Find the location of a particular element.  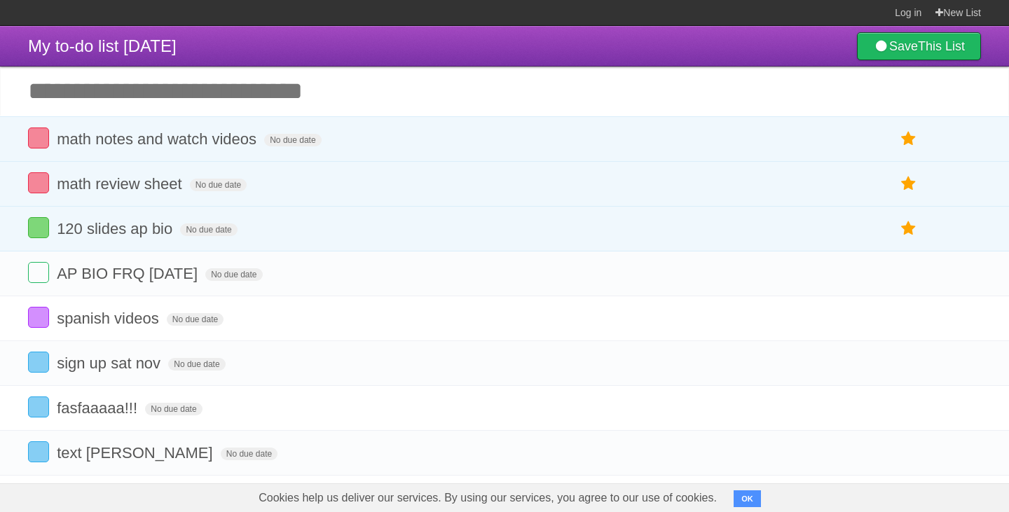

span: fasfaaaaa!!! is located at coordinates (99, 408).